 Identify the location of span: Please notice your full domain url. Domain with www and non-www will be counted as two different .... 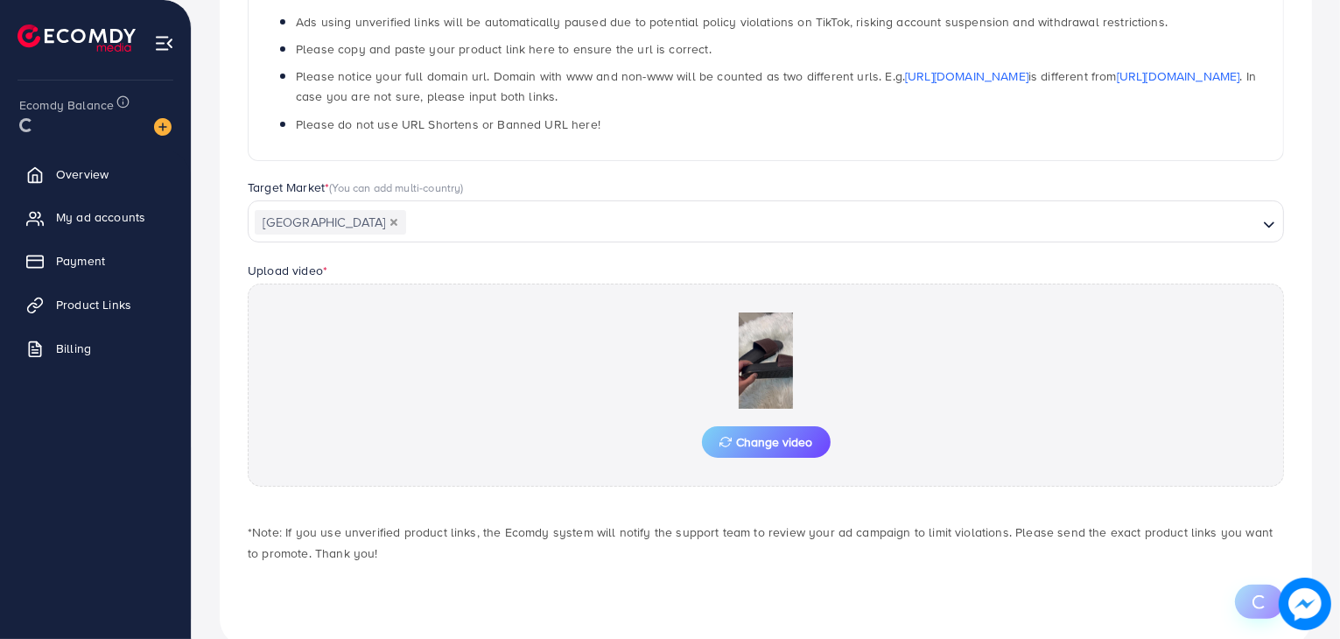
(776, 86).